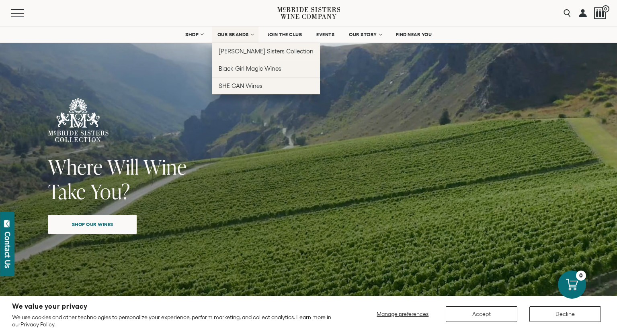 Image resolution: width=617 pixels, height=332 pixels. I want to click on span: SHOP, so click(192, 35).